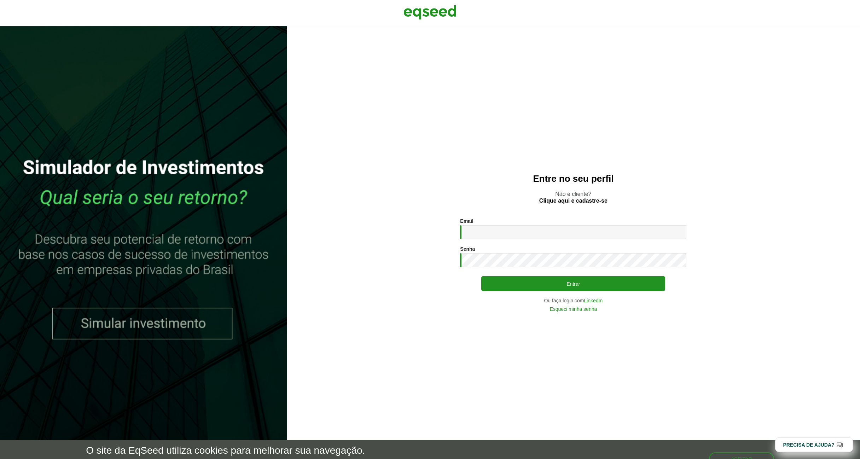 Image resolution: width=860 pixels, height=459 pixels. What do you see at coordinates (593, 301) in the screenshot?
I see `a: LinkedIn` at bounding box center [593, 301].